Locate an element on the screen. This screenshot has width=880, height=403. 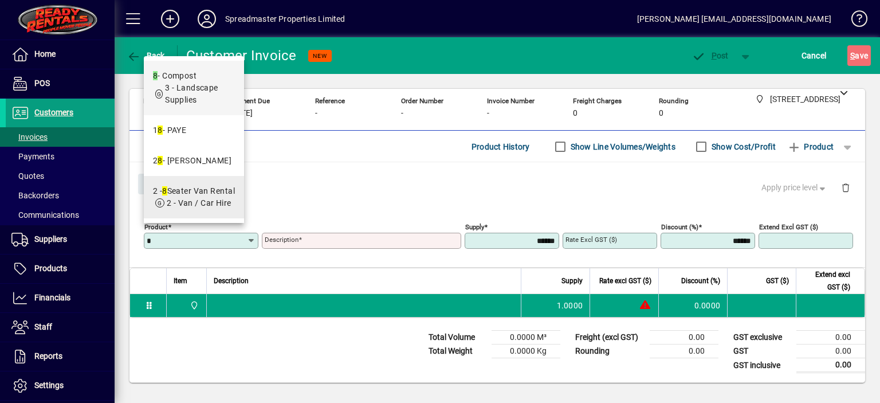
span: Invoices is located at coordinates (29, 137).